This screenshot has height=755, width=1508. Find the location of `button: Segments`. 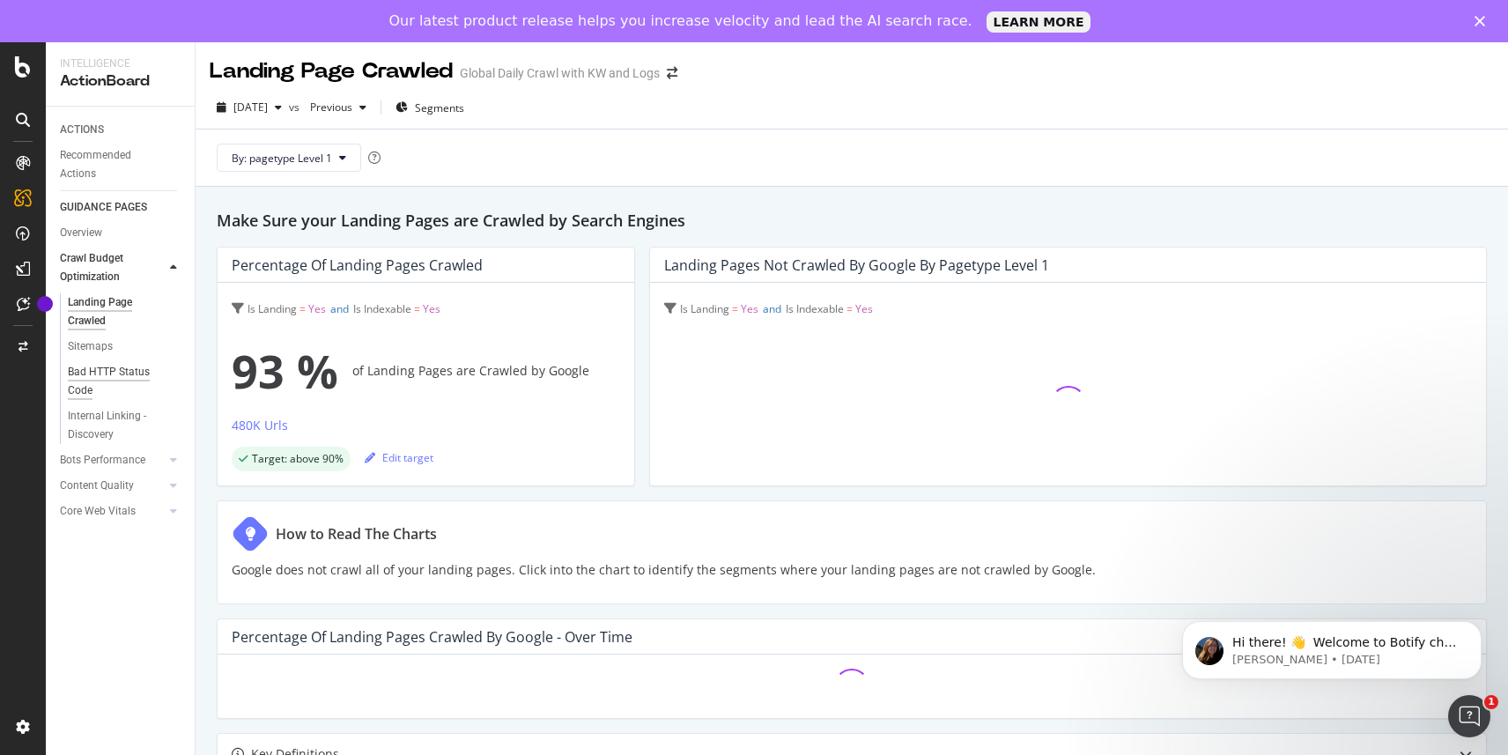

button: Segments is located at coordinates (430, 107).